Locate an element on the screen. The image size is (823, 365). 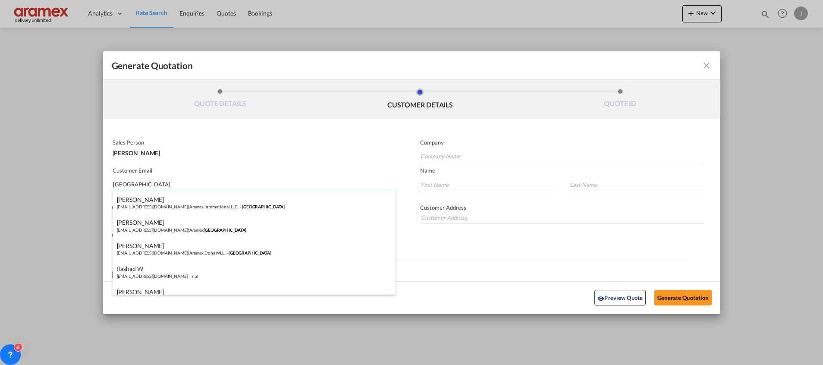
li: QUOTE DETAILS is located at coordinates (220, 100).